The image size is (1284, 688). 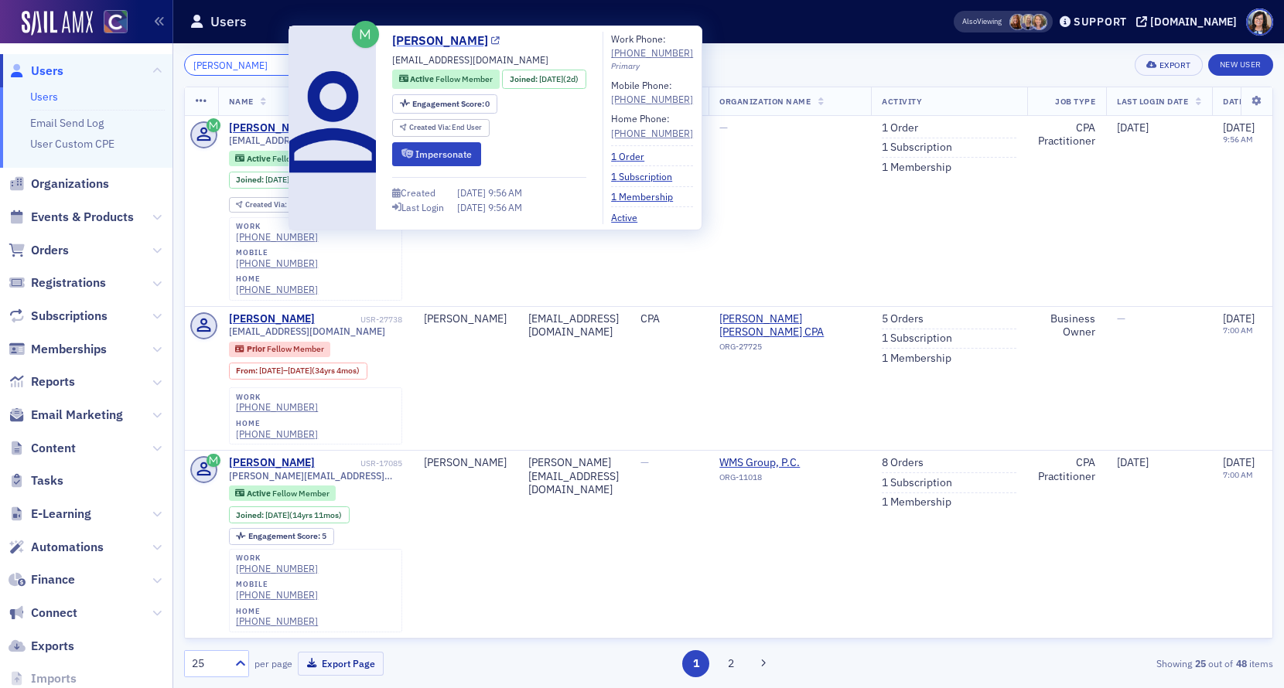 I want to click on a: Automations, so click(x=56, y=548).